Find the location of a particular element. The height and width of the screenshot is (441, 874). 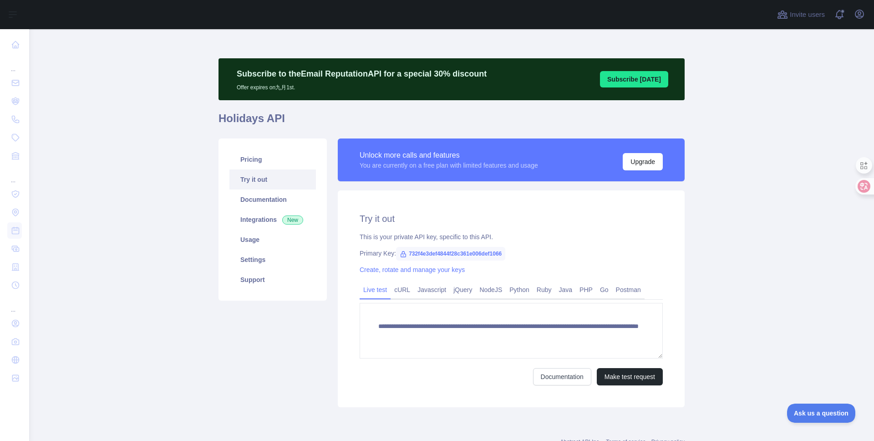

p: Offer expires on 九月 1st. is located at coordinates (362, 86).